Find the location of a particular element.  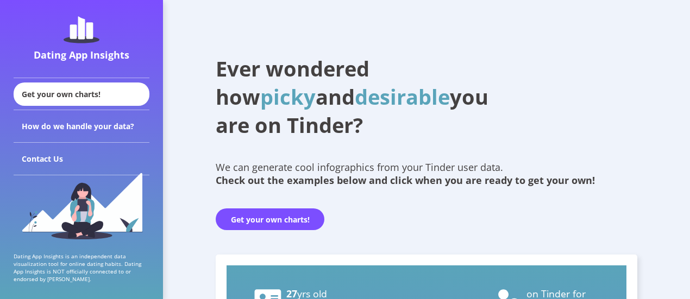

div: Contact Us is located at coordinates (81, 159).